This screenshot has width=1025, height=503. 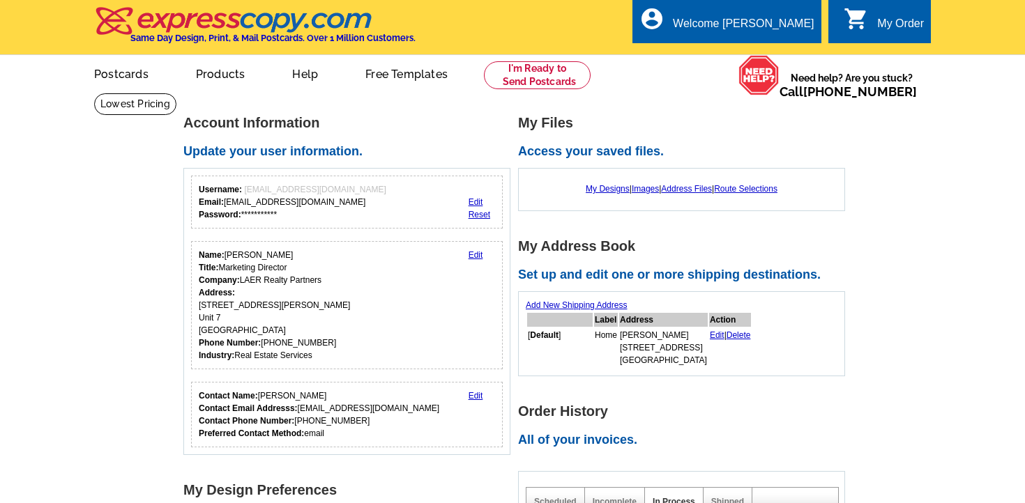 I want to click on strong: Contact Name:, so click(x=228, y=396).